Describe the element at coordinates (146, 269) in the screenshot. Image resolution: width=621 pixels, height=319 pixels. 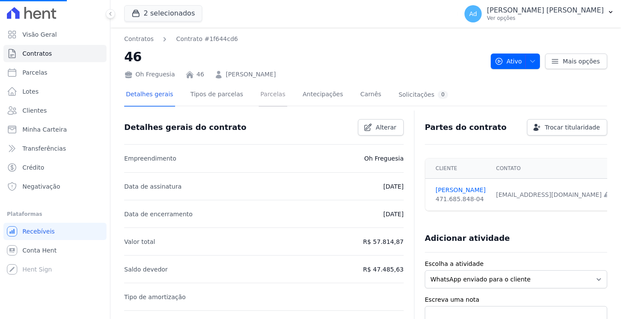
I see `p: Saldo devedor` at that location.